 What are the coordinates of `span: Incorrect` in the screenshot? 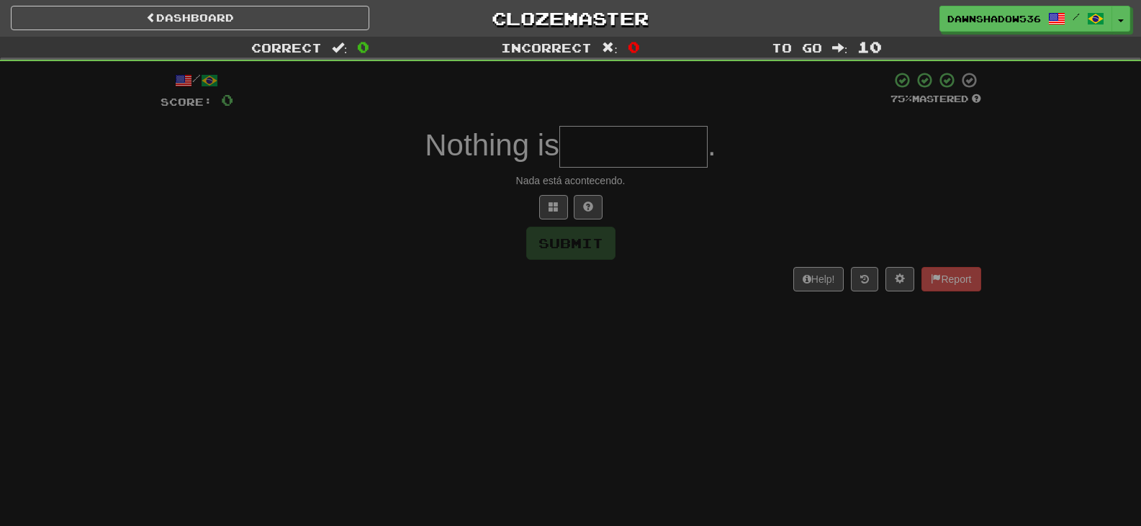 It's located at (547, 48).